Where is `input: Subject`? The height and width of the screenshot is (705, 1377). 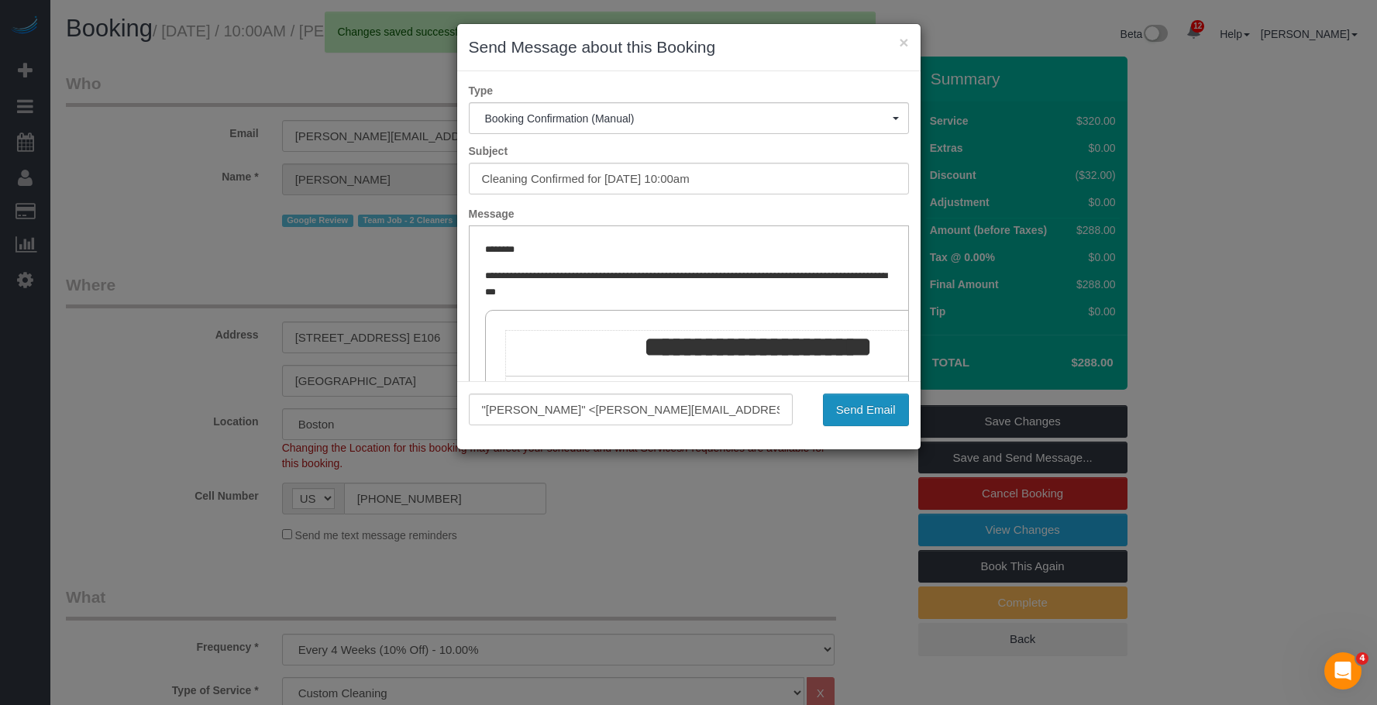
input: Subject is located at coordinates (689, 178).